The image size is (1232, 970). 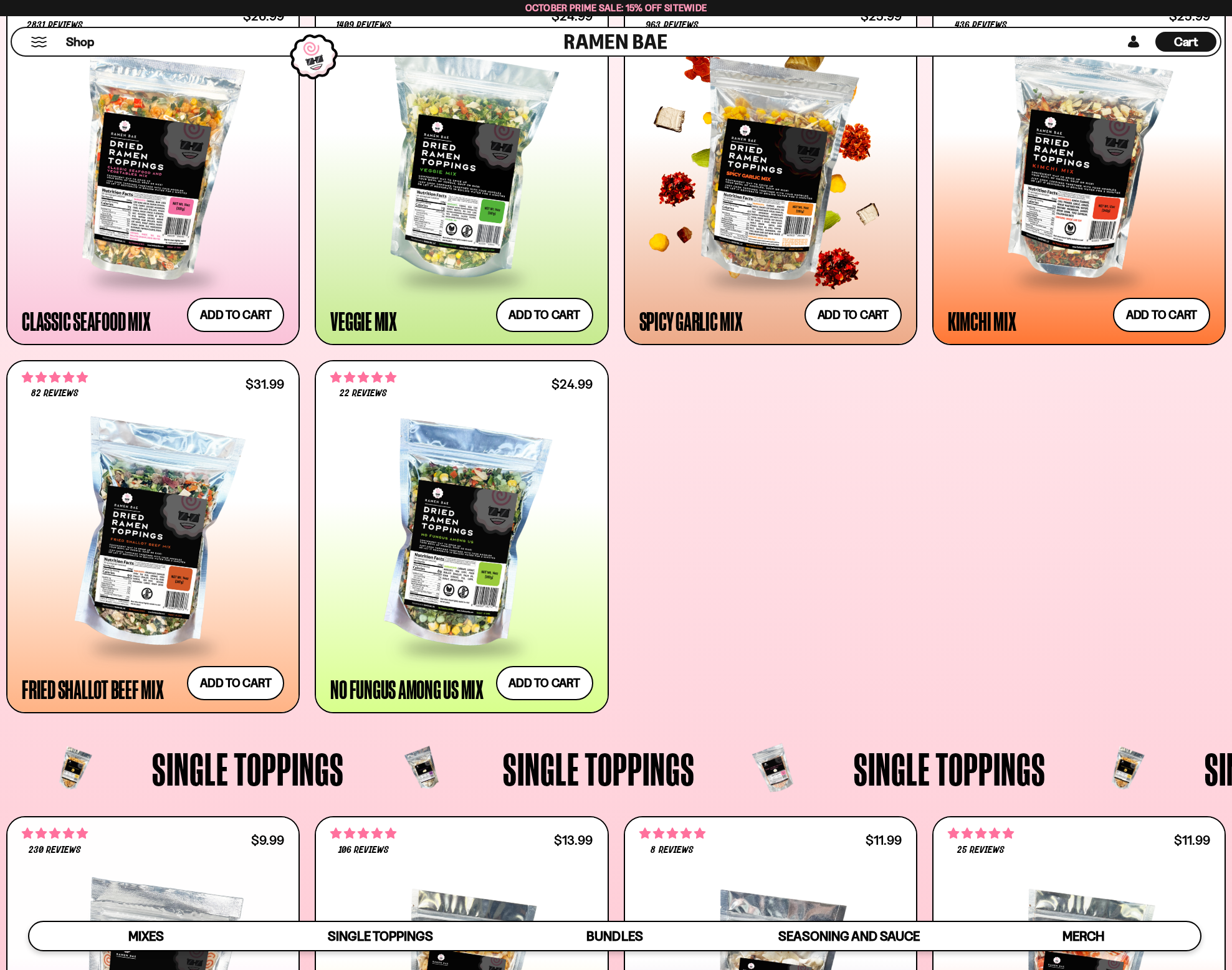 What do you see at coordinates (55, 834) in the screenshot?
I see `span: 4.77 stars` at bounding box center [55, 834].